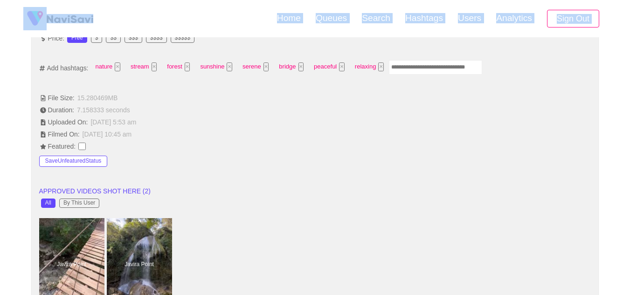  Describe the element at coordinates (58, 147) in the screenshot. I see `span: Featured:` at that location.